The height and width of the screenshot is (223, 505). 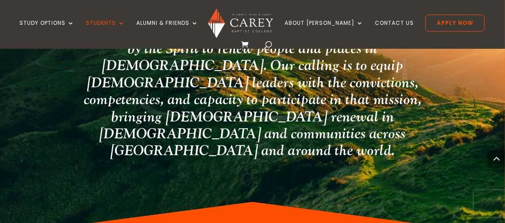 What do you see at coordinates (105, 30) in the screenshot?
I see `a: Students` at bounding box center [105, 30].